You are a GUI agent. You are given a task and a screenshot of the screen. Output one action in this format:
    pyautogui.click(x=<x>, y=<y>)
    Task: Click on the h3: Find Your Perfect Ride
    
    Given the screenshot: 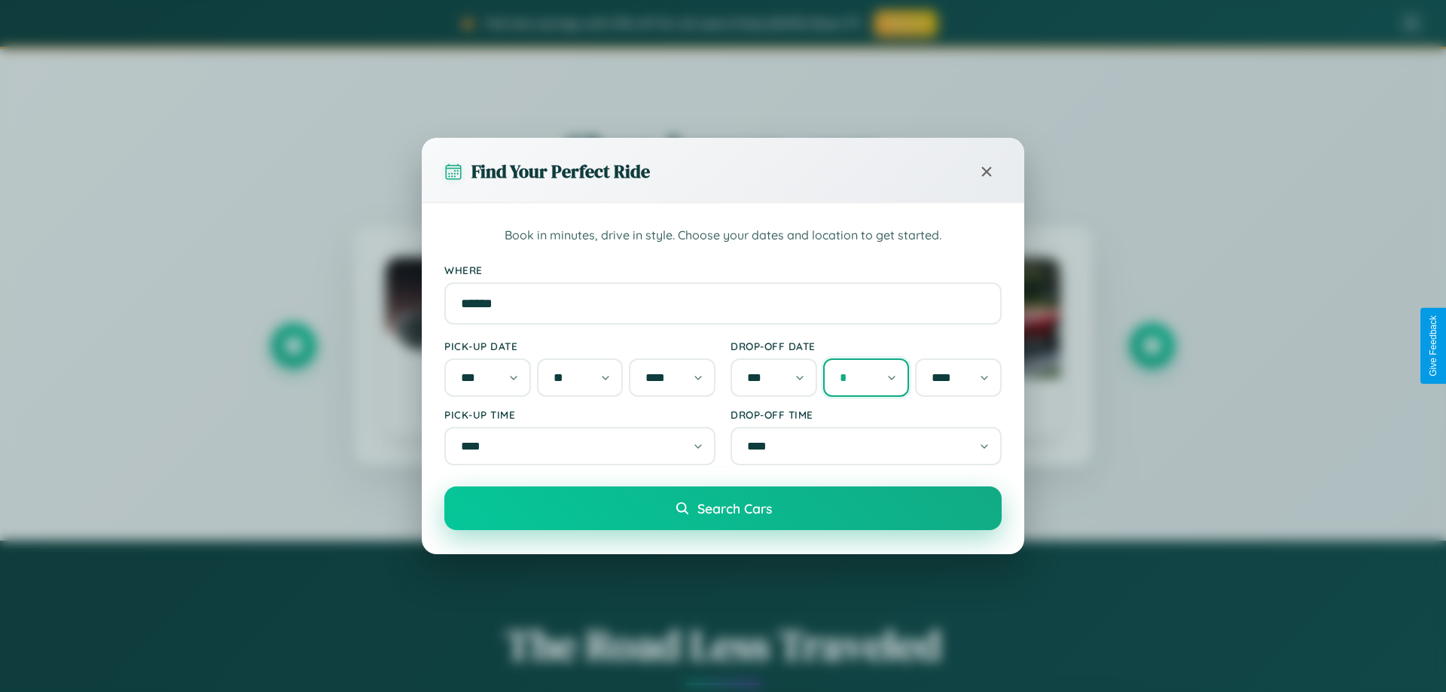 What is the action you would take?
    pyautogui.click(x=560, y=171)
    